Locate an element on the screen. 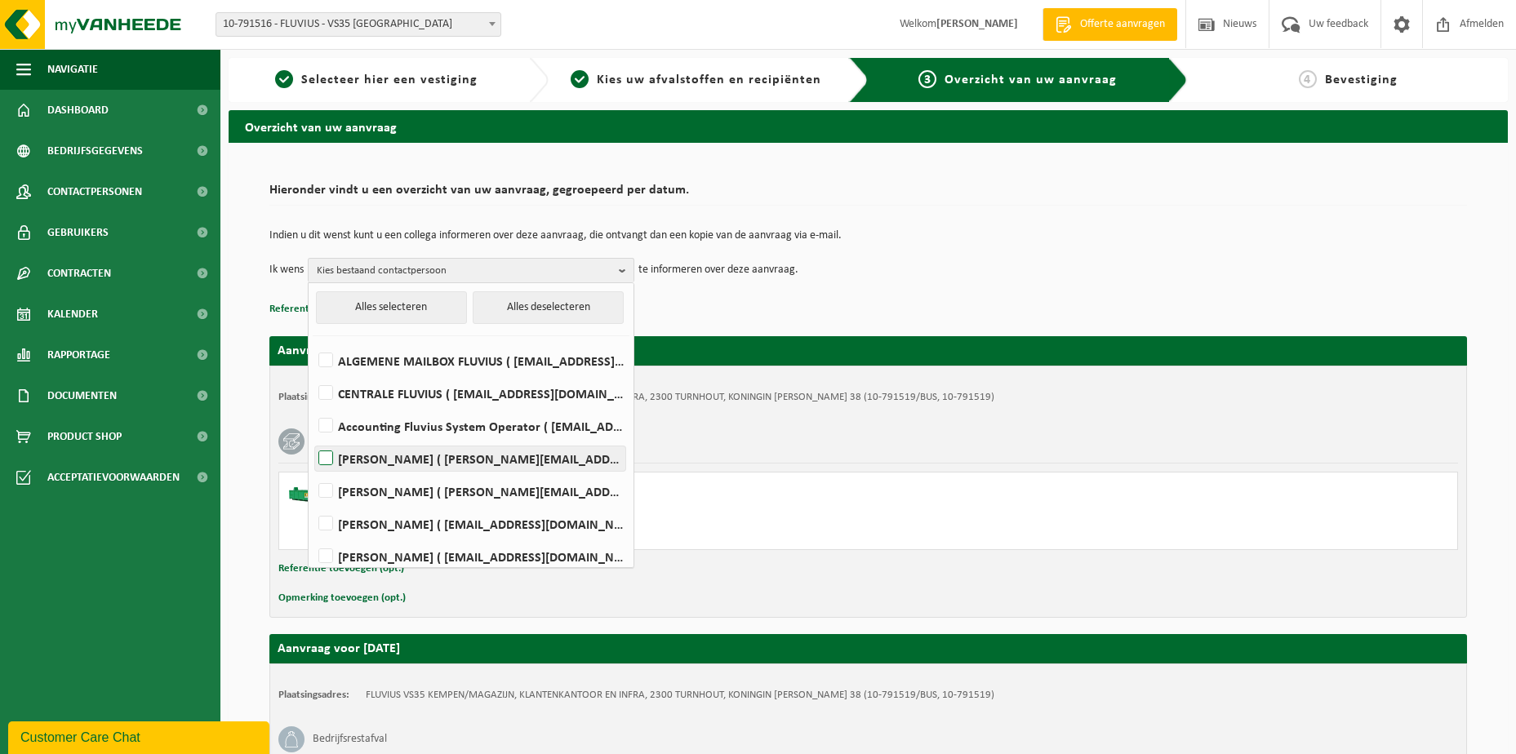 The width and height of the screenshot is (1516, 754). span: Dashboard is located at coordinates (78, 110).